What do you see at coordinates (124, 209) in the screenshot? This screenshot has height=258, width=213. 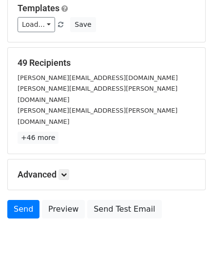 I see `a: Send Test Email` at bounding box center [124, 209].